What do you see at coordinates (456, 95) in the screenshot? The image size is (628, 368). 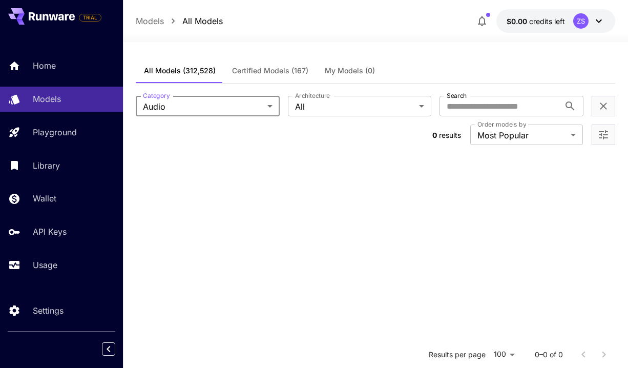 I see `label: Search` at bounding box center [456, 95].